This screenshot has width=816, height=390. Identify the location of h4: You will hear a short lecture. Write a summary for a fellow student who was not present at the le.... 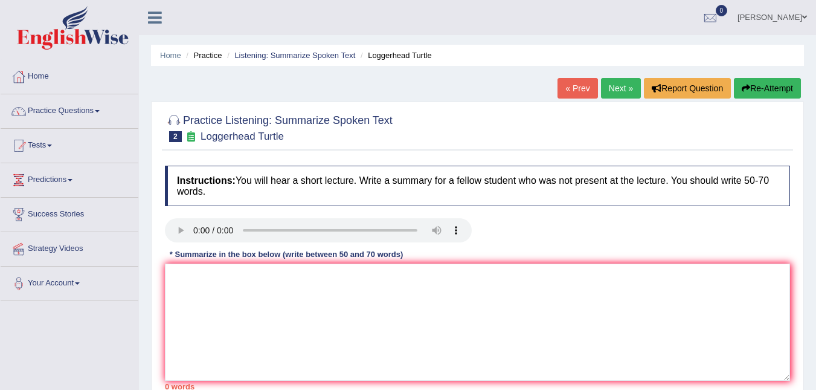
(477, 186).